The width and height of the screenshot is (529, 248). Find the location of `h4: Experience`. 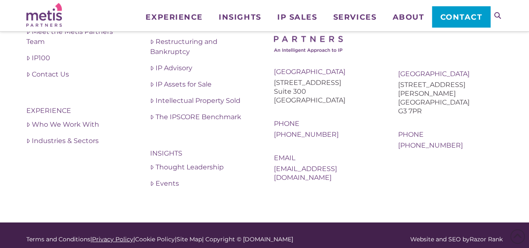

h4: Experience is located at coordinates (79, 111).